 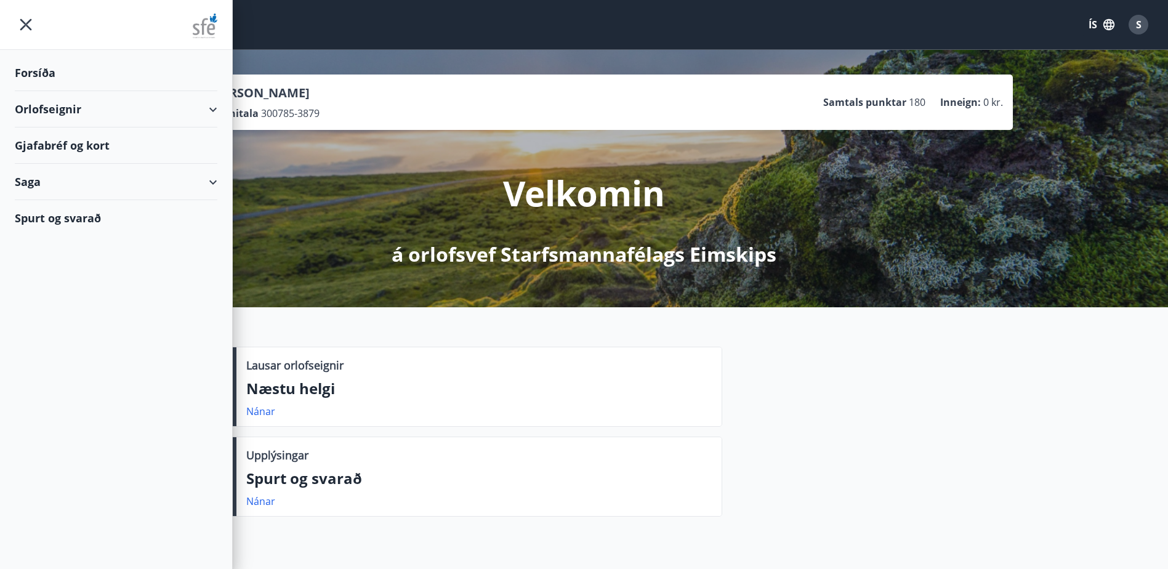 I want to click on p: Lausar orlofseignir, so click(x=295, y=365).